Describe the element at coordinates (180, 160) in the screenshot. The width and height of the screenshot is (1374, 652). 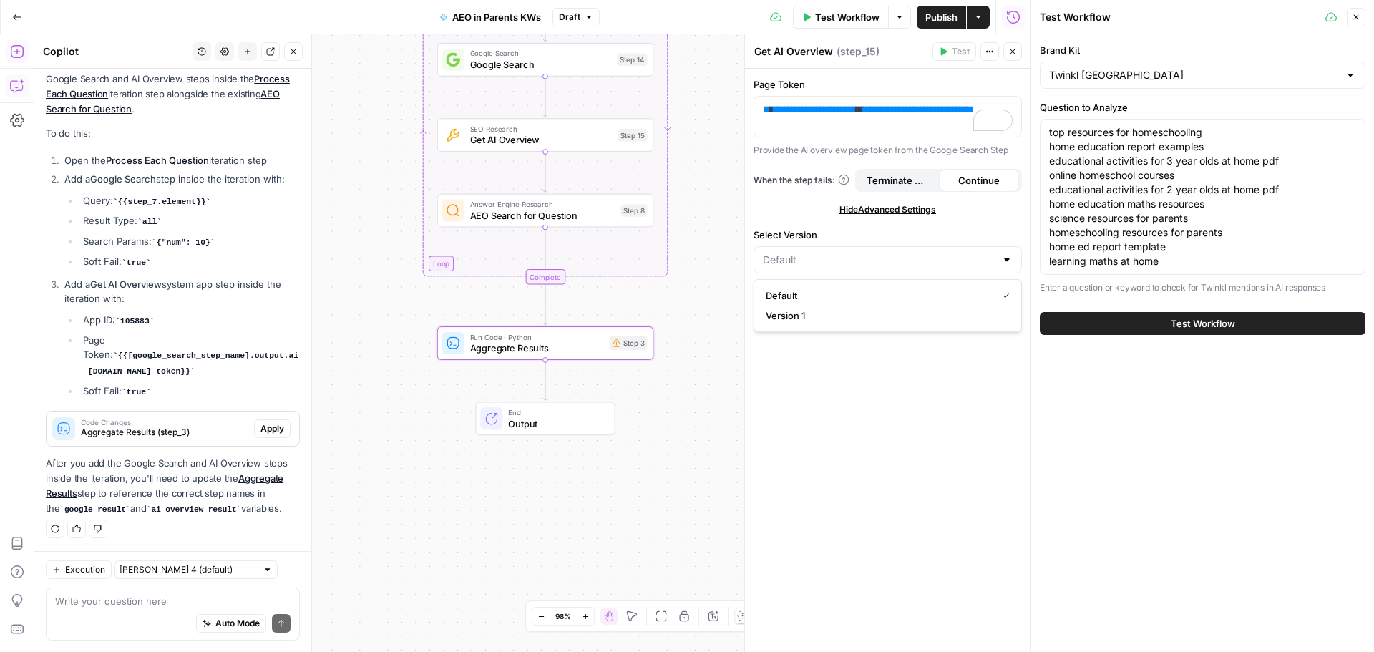
I see `li: Open the iteration step` at that location.